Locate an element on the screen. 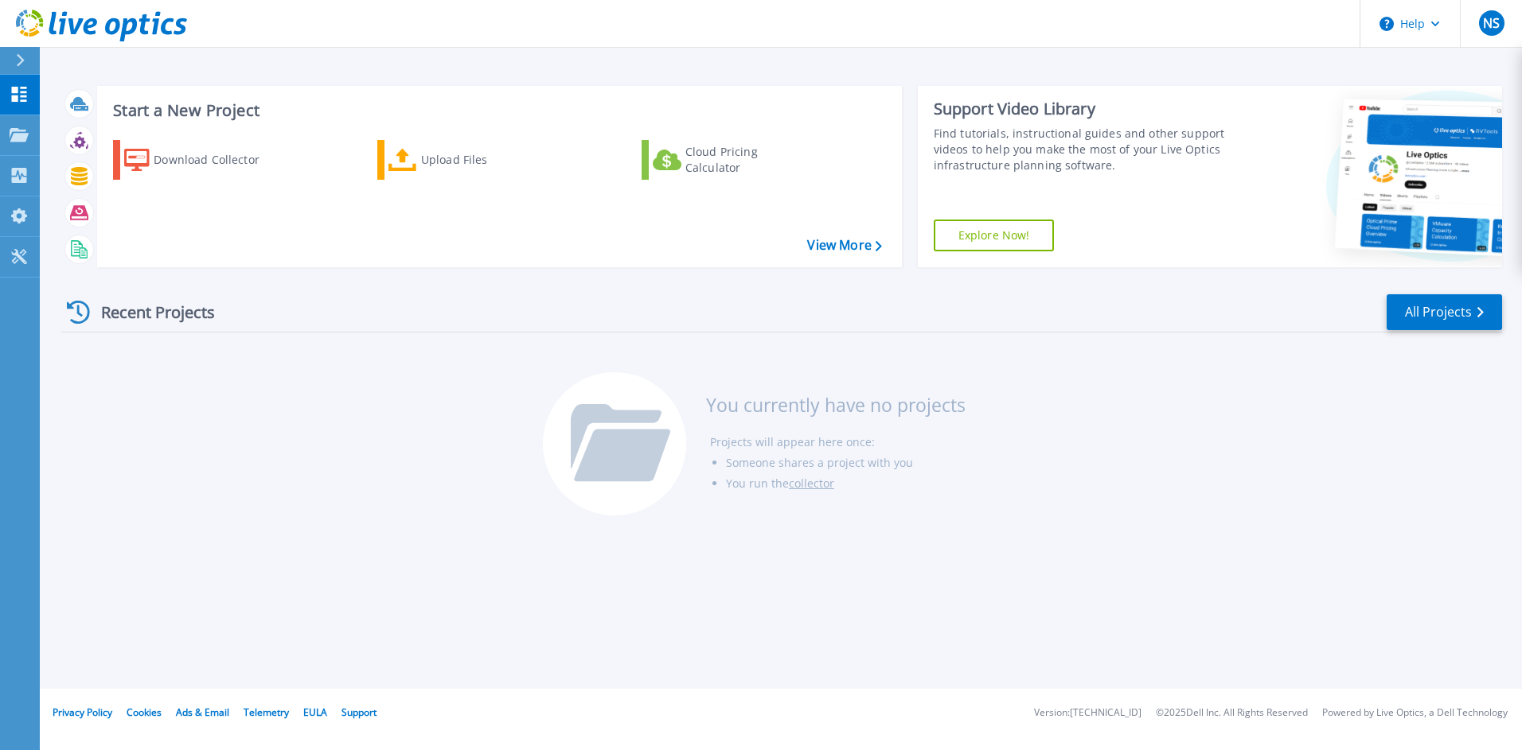 The height and width of the screenshot is (750, 1522). li: Powered by Live Optics, a Dell Technology is located at coordinates (1414, 713).